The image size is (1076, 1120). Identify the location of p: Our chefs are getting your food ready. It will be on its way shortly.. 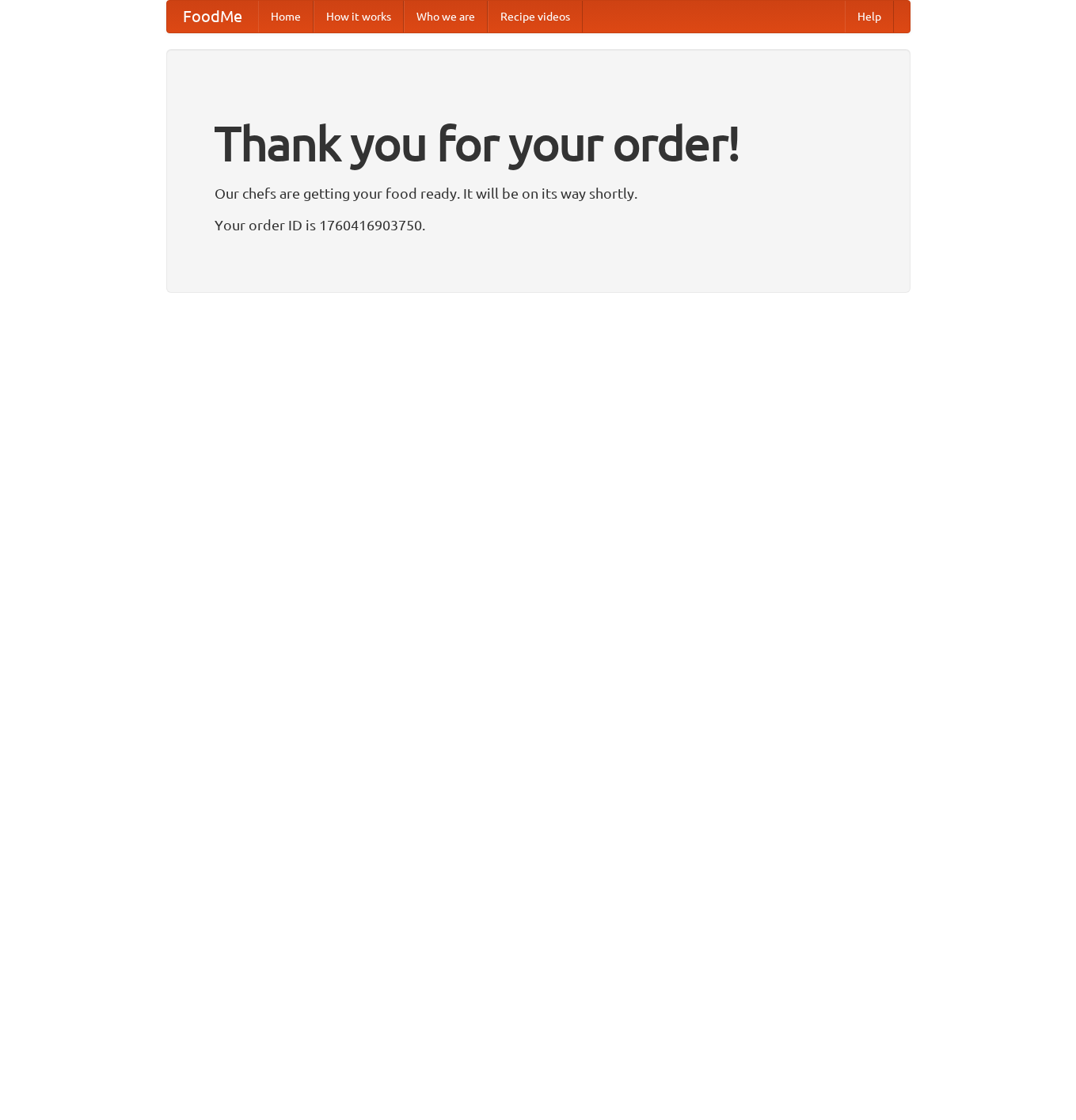
(538, 193).